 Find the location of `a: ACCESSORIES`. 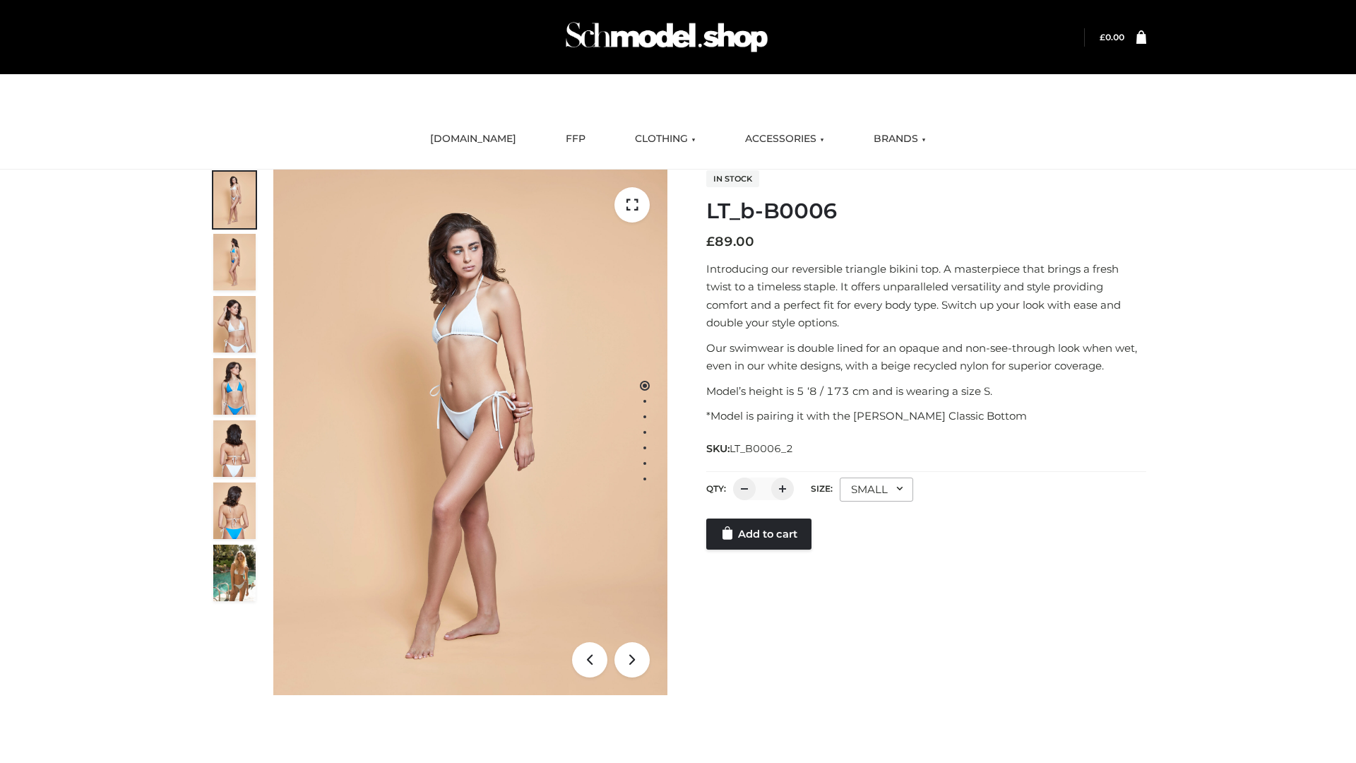

a: ACCESSORIES is located at coordinates (785, 139).